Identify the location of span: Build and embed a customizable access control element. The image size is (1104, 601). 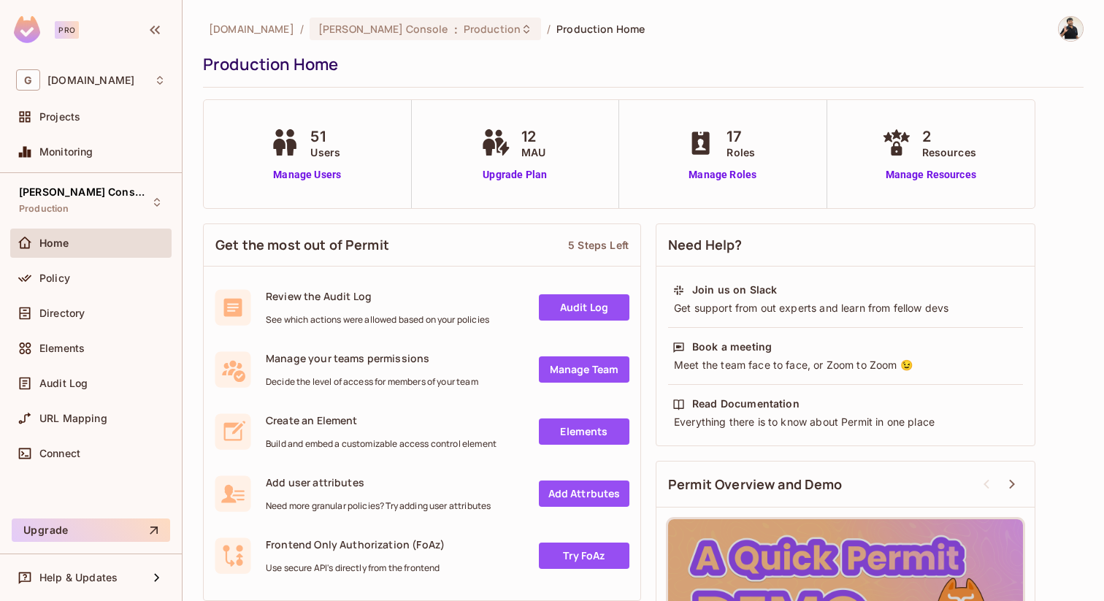
(381, 444).